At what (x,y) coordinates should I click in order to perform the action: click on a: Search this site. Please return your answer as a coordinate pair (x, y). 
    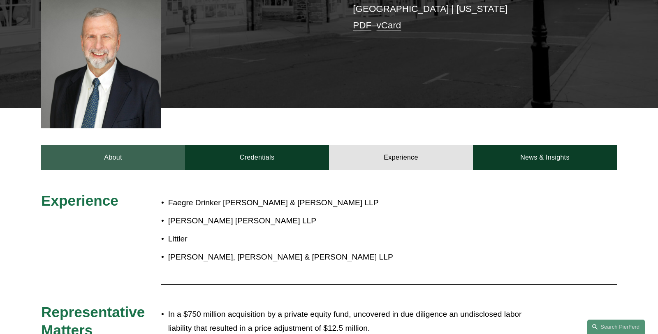
    Looking at the image, I should click on (616, 326).